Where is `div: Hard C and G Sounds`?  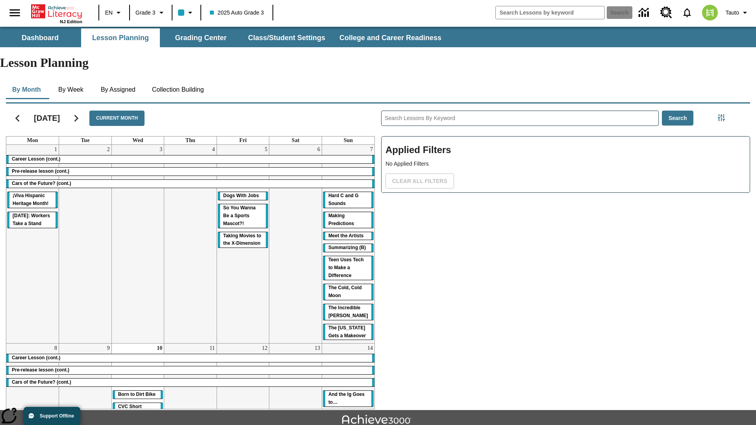
div: Hard C and G Sounds is located at coordinates (348, 200).